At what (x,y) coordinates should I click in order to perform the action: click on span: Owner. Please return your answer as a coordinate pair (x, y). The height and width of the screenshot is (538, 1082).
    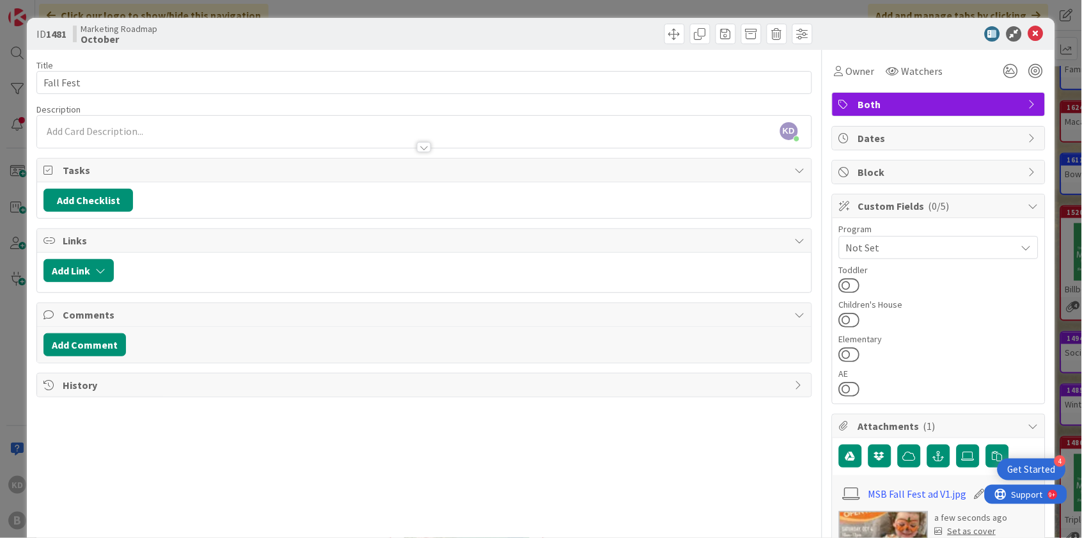
    Looking at the image, I should click on (860, 71).